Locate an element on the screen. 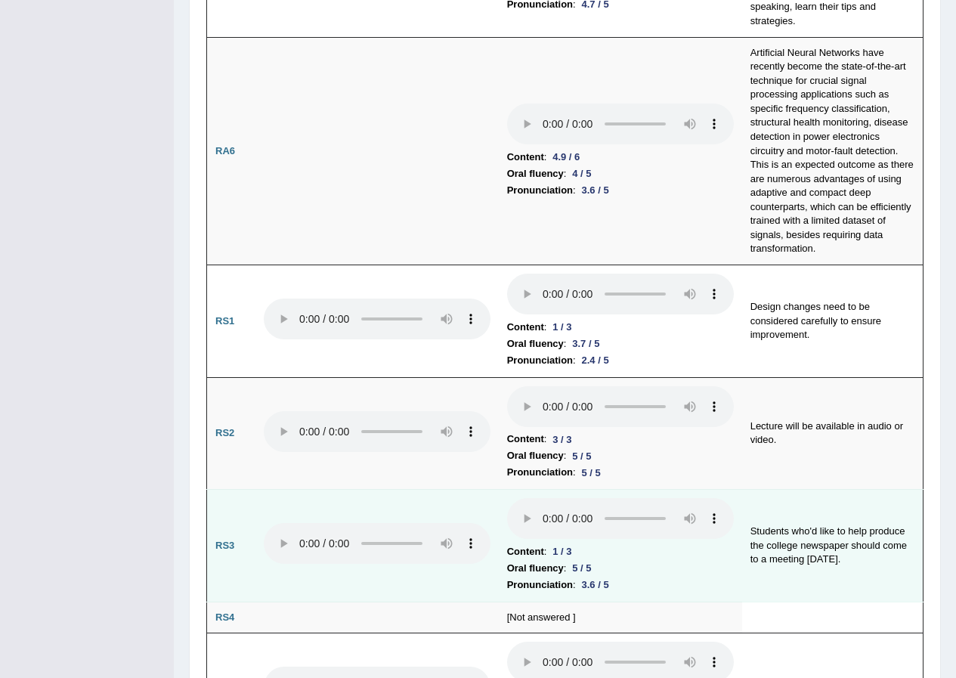 The image size is (956, 678). td: Lecture will be available in audio or video. is located at coordinates (833, 433).